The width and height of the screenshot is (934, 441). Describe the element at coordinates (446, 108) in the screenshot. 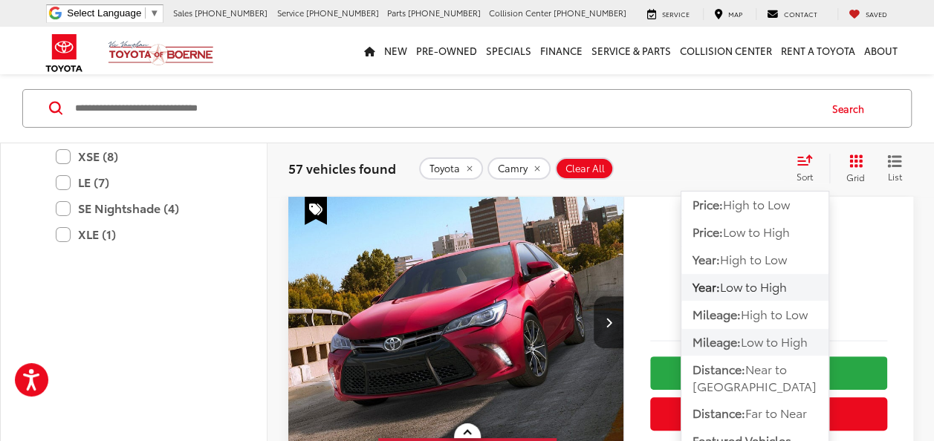

I see `form: Search by Make, Model, or Keyword` at that location.